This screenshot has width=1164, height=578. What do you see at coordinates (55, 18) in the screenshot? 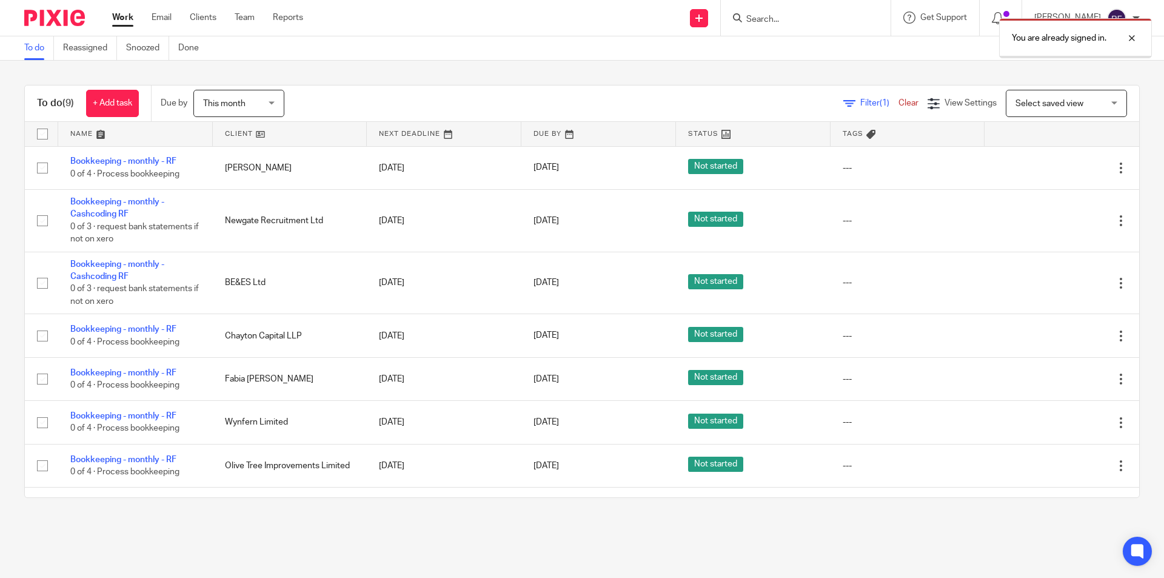
I see `img: Pixie` at bounding box center [55, 18].